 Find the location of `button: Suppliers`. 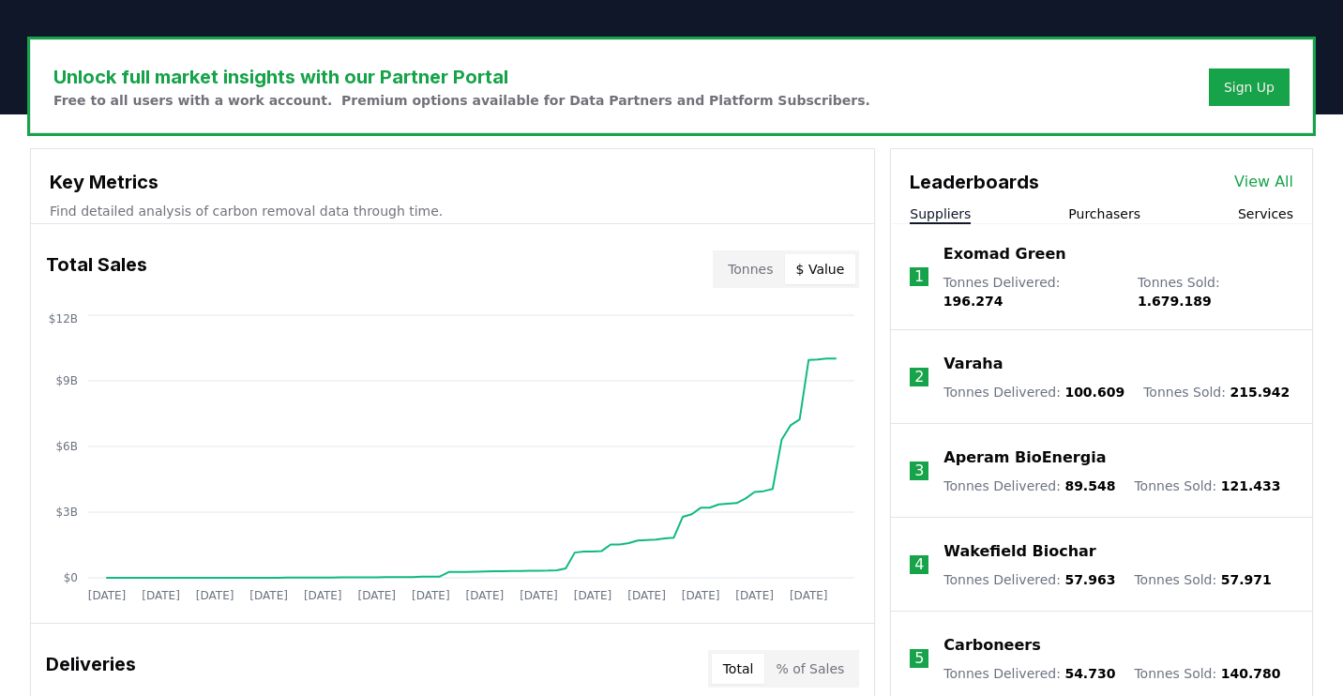

button: Suppliers is located at coordinates (940, 214).